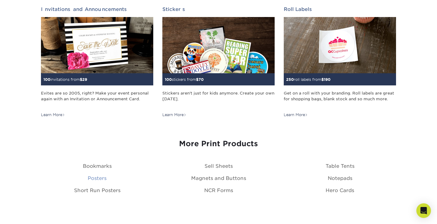  What do you see at coordinates (340, 190) in the screenshot?
I see `a: Hero Cards` at bounding box center [340, 190].